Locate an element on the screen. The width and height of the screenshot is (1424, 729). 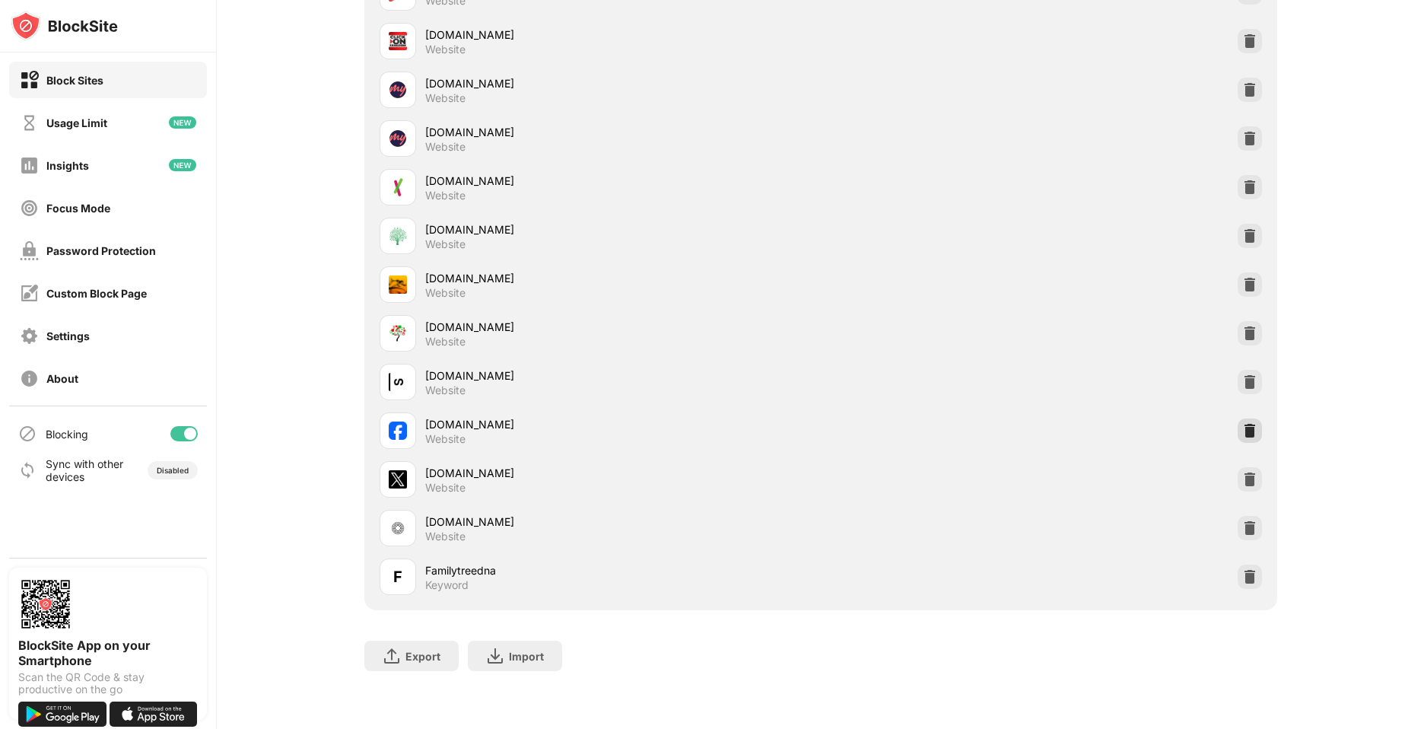
img: focus-off.svg is located at coordinates (29, 208).